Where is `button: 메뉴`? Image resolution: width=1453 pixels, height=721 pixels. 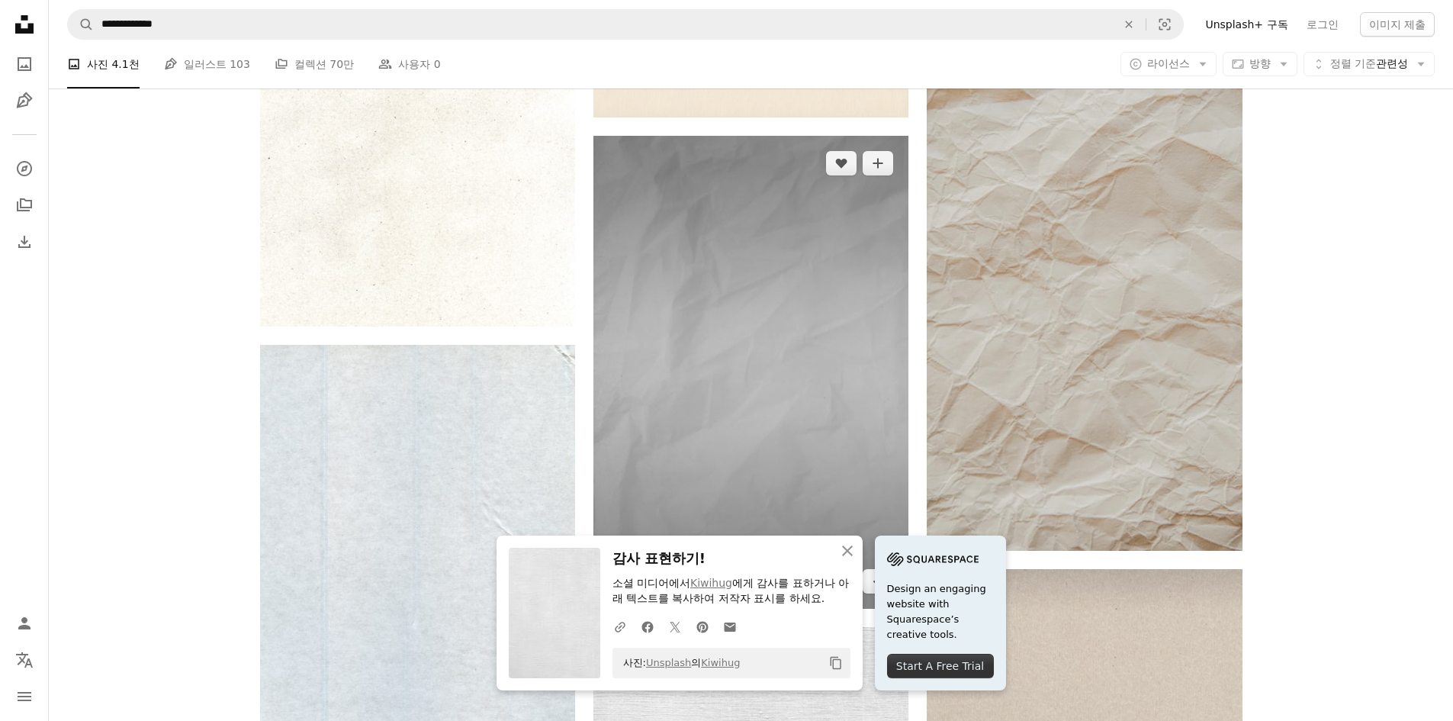
button: 메뉴 is located at coordinates (24, 696).